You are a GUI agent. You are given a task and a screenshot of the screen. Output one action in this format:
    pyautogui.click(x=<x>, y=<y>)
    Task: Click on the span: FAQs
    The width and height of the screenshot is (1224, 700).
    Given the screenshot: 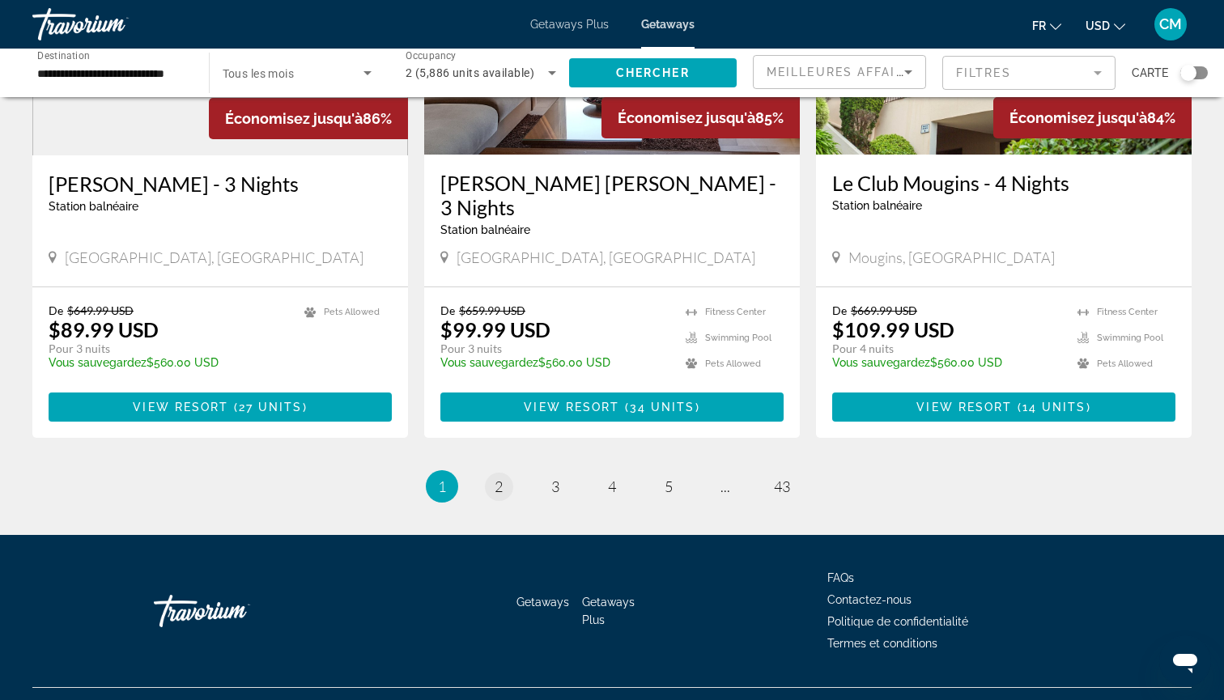 What is the action you would take?
    pyautogui.click(x=840, y=578)
    